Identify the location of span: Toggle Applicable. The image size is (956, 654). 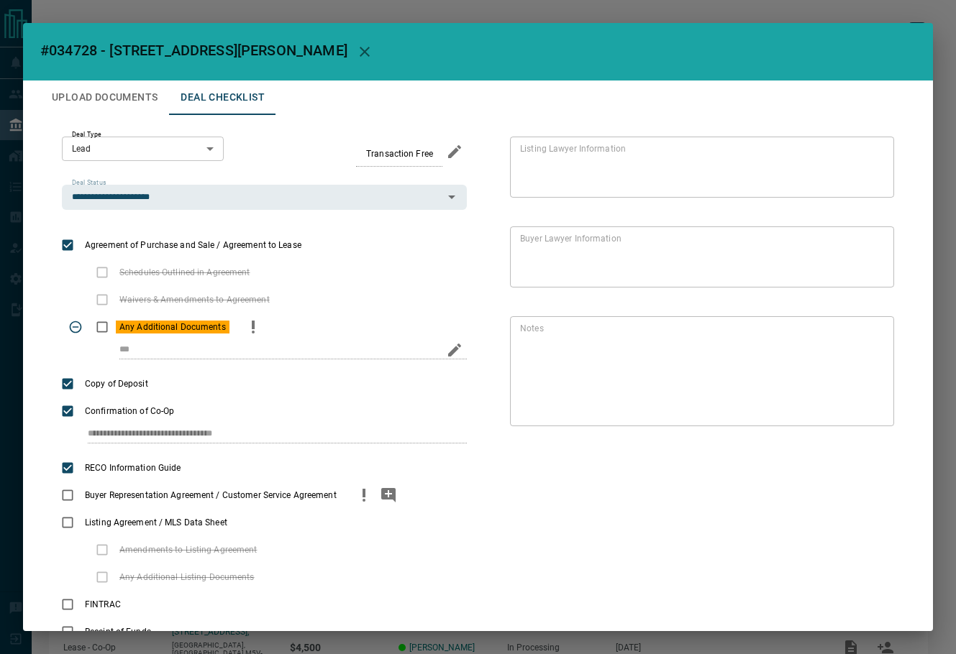
(76, 327).